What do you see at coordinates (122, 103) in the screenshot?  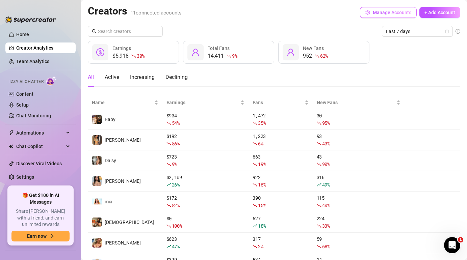 I see `span: Name` at bounding box center [122, 103].